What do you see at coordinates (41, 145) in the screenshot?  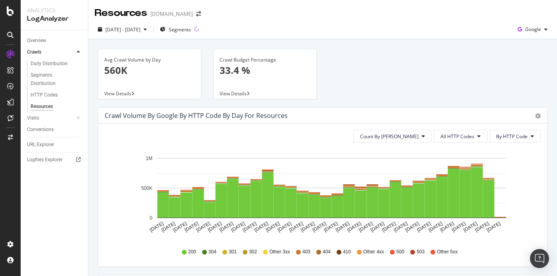 I see `div: URL Explorer` at bounding box center [41, 145].